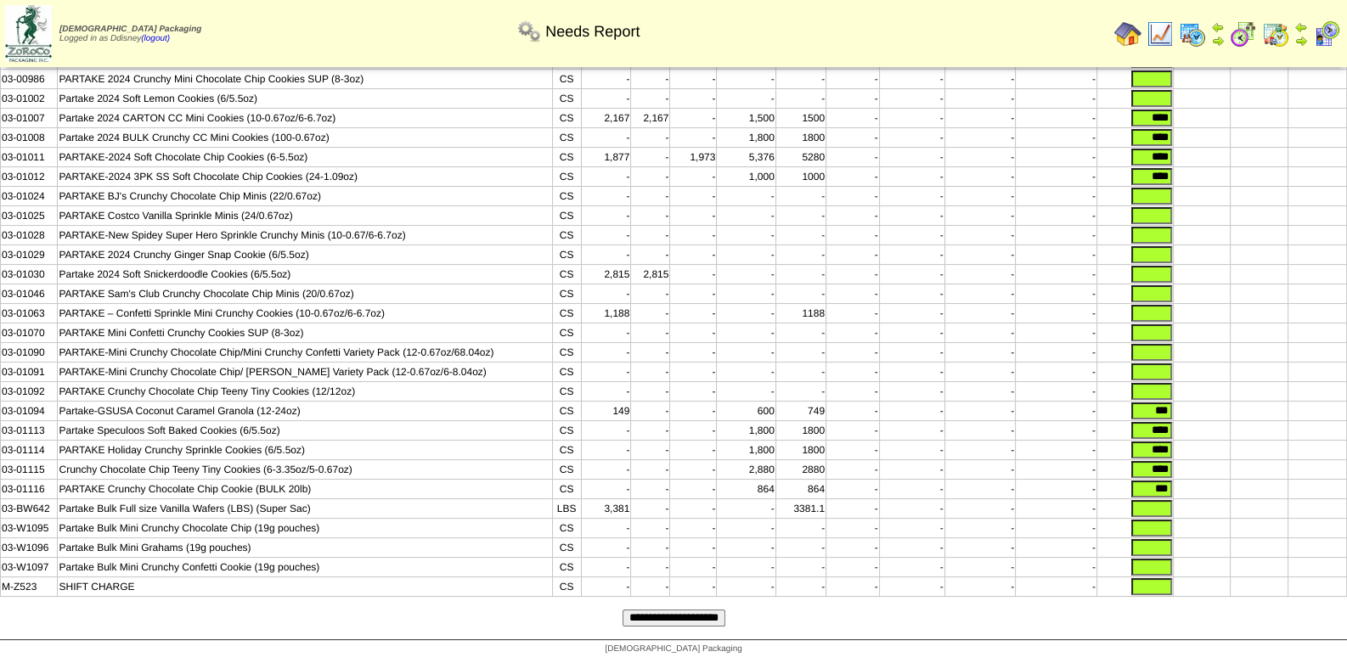 This screenshot has width=1347, height=663. I want to click on img: arrowleft.gif, so click(1301, 27).